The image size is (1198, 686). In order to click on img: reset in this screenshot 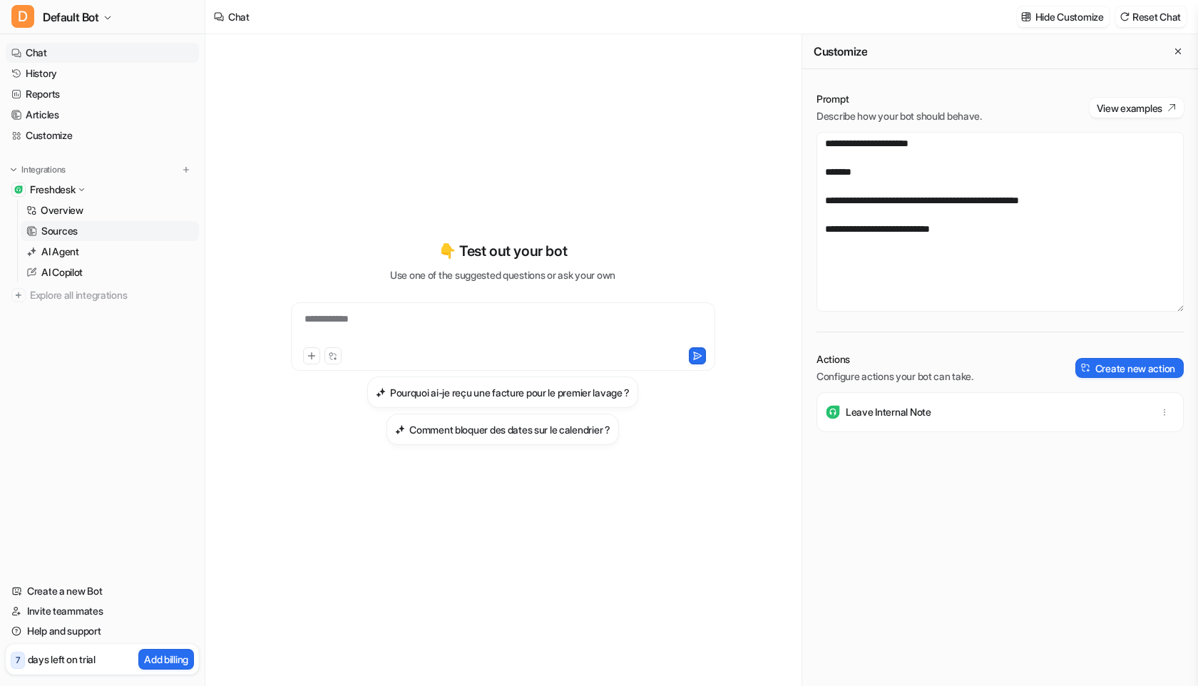, I will do `click(1124, 16)`.